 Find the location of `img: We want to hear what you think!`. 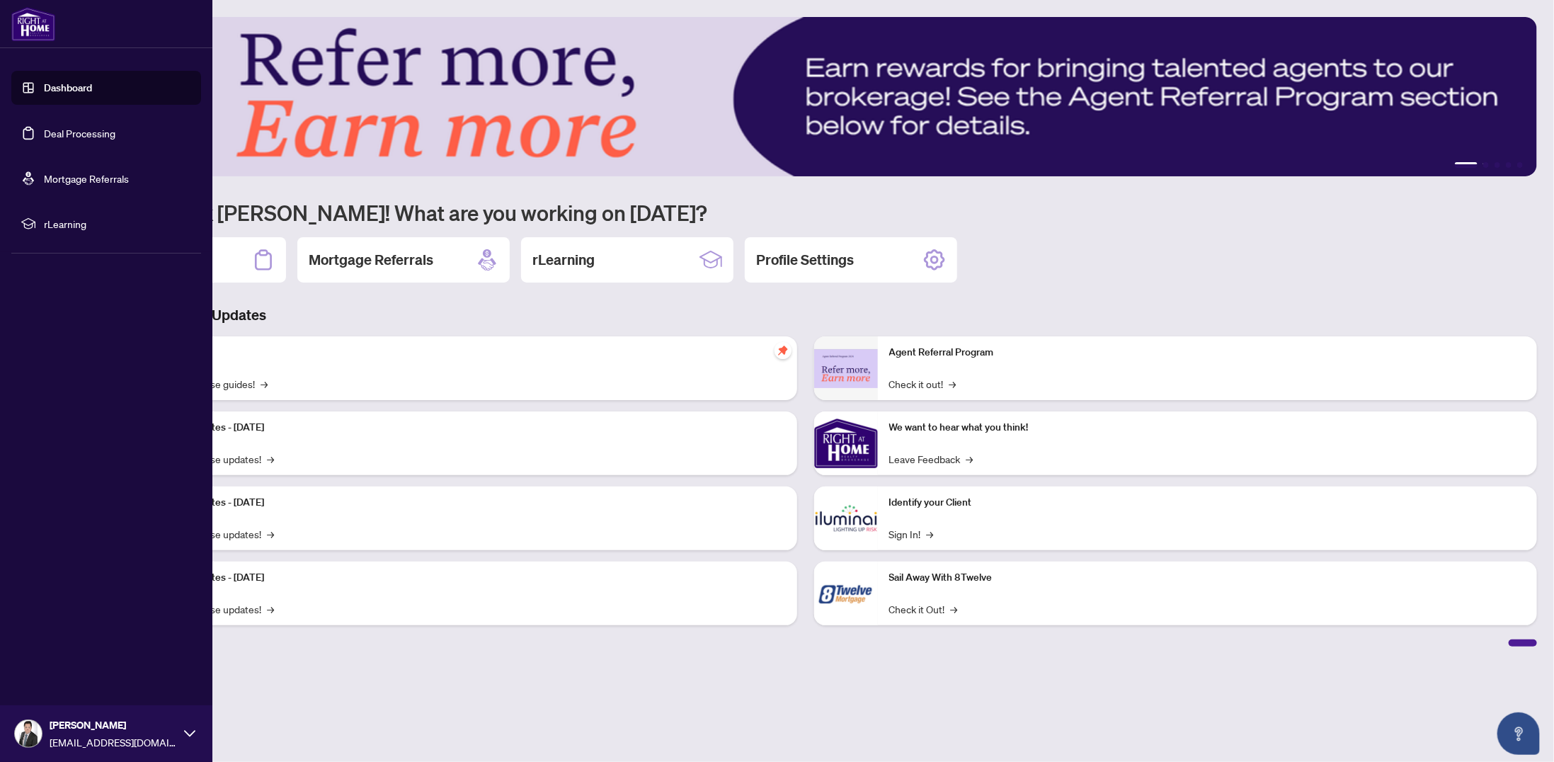

img: We want to hear what you think! is located at coordinates (846, 443).